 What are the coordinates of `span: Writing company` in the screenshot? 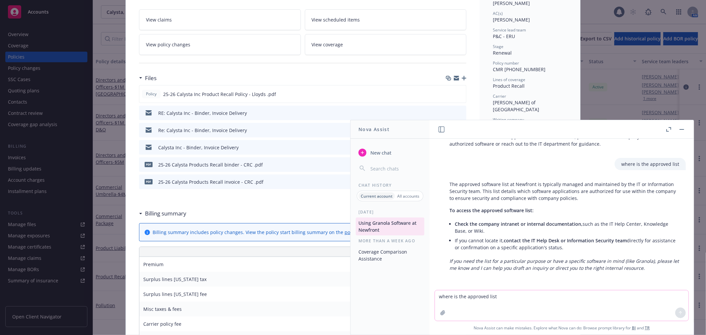 It's located at (509, 120).